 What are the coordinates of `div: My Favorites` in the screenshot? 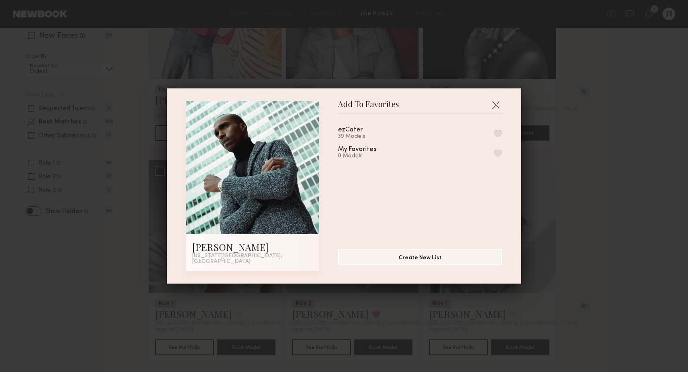 It's located at (357, 149).